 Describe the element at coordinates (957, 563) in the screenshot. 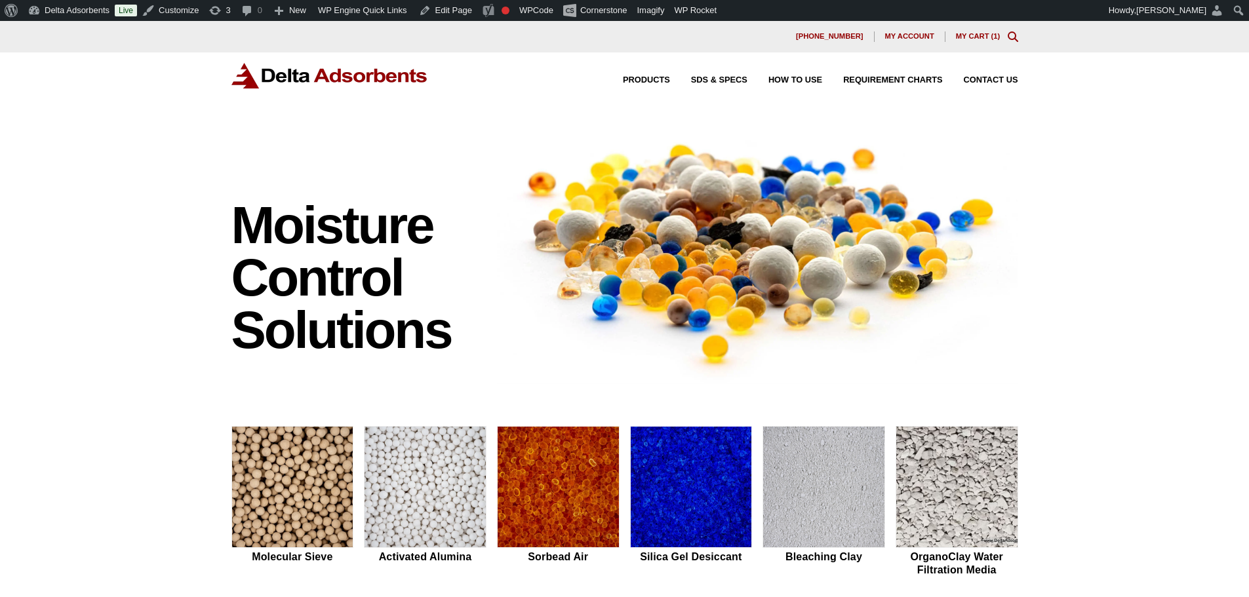

I see `h2: OrganoClay Water Filtration Media` at that location.